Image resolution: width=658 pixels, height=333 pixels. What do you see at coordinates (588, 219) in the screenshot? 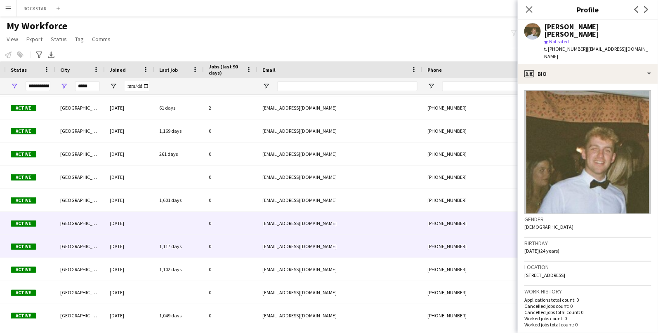
I see `h3: Gender` at bounding box center [588, 219].